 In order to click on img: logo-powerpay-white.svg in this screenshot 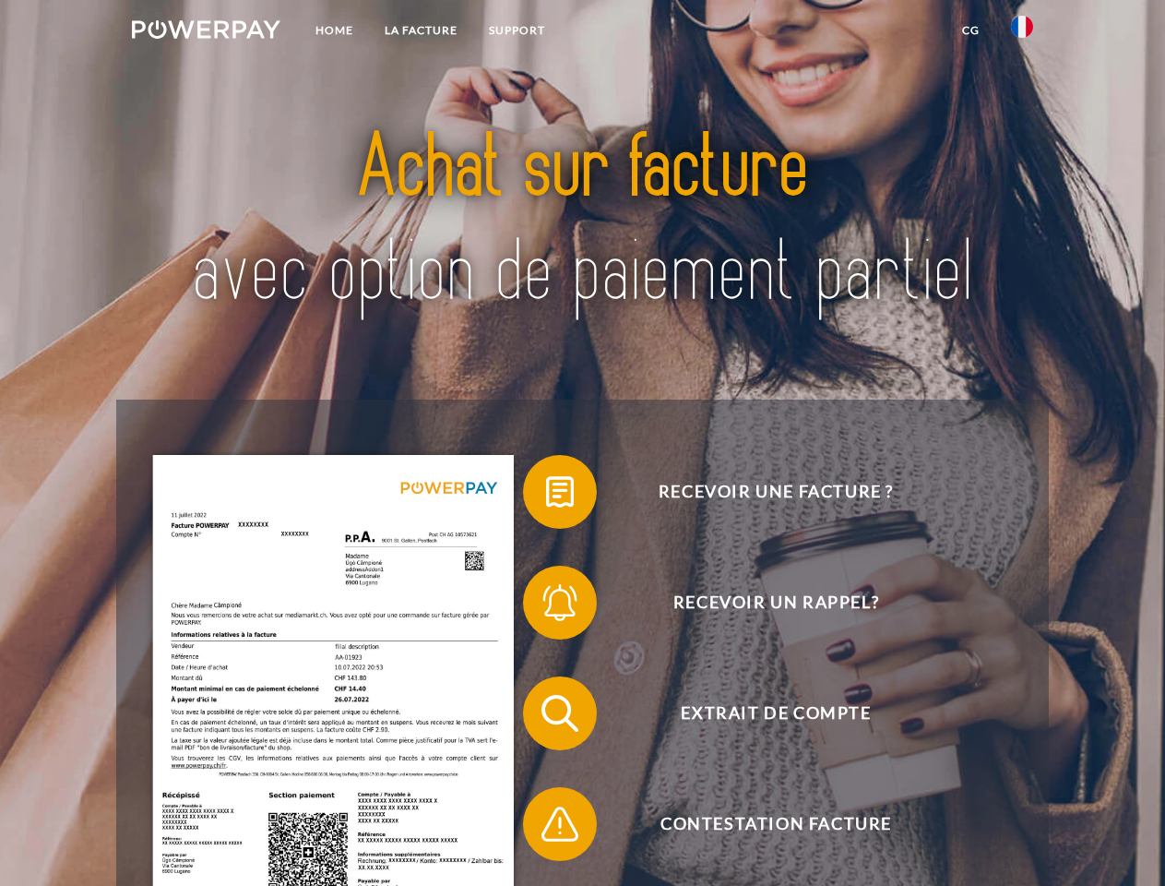, I will do `click(206, 30)`.